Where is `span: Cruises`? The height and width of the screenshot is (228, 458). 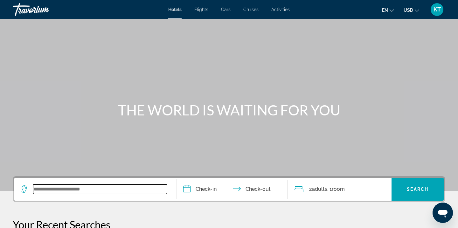 span: Cruises is located at coordinates (251, 10).